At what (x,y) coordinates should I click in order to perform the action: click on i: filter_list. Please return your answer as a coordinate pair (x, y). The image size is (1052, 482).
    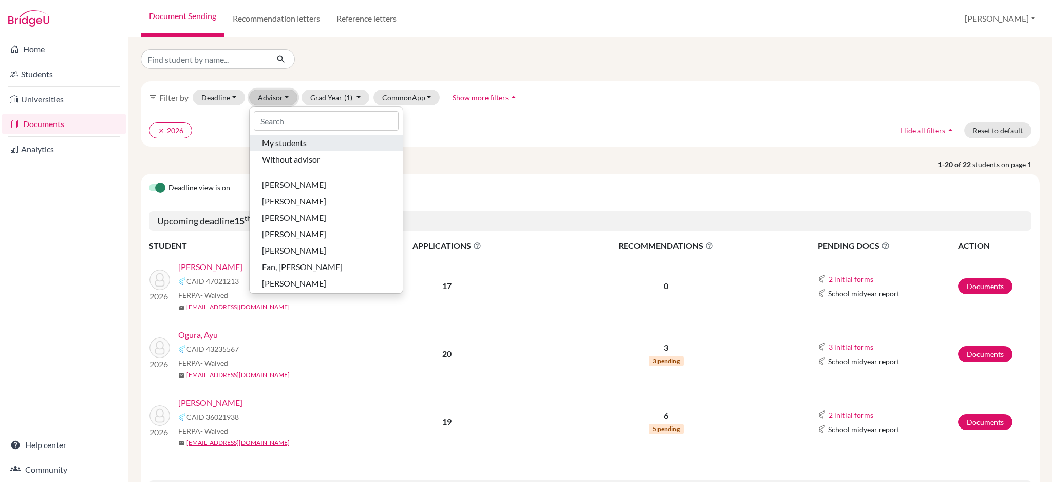
    Looking at the image, I should click on (153, 97).